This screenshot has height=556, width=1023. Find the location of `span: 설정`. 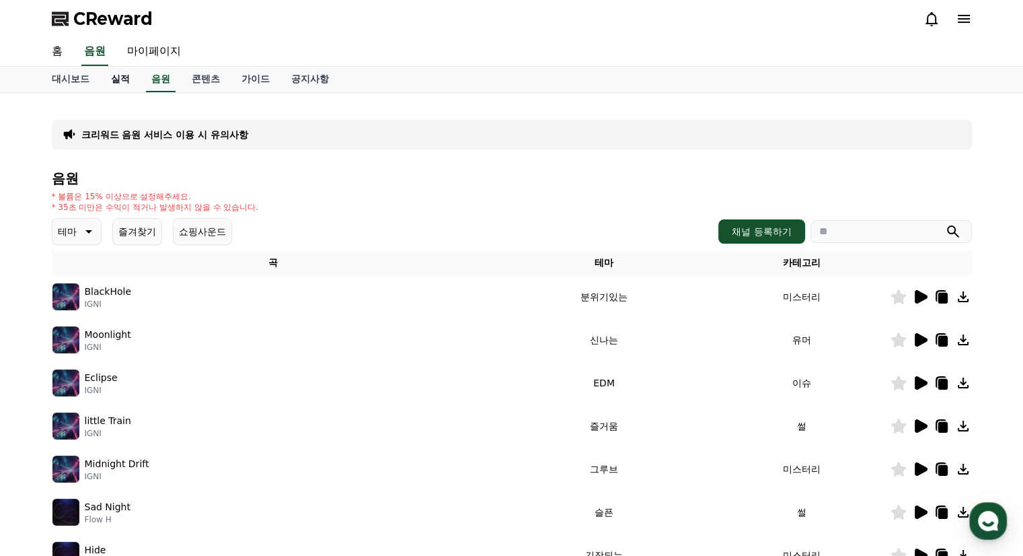

span: 설정 is located at coordinates (216, 452).